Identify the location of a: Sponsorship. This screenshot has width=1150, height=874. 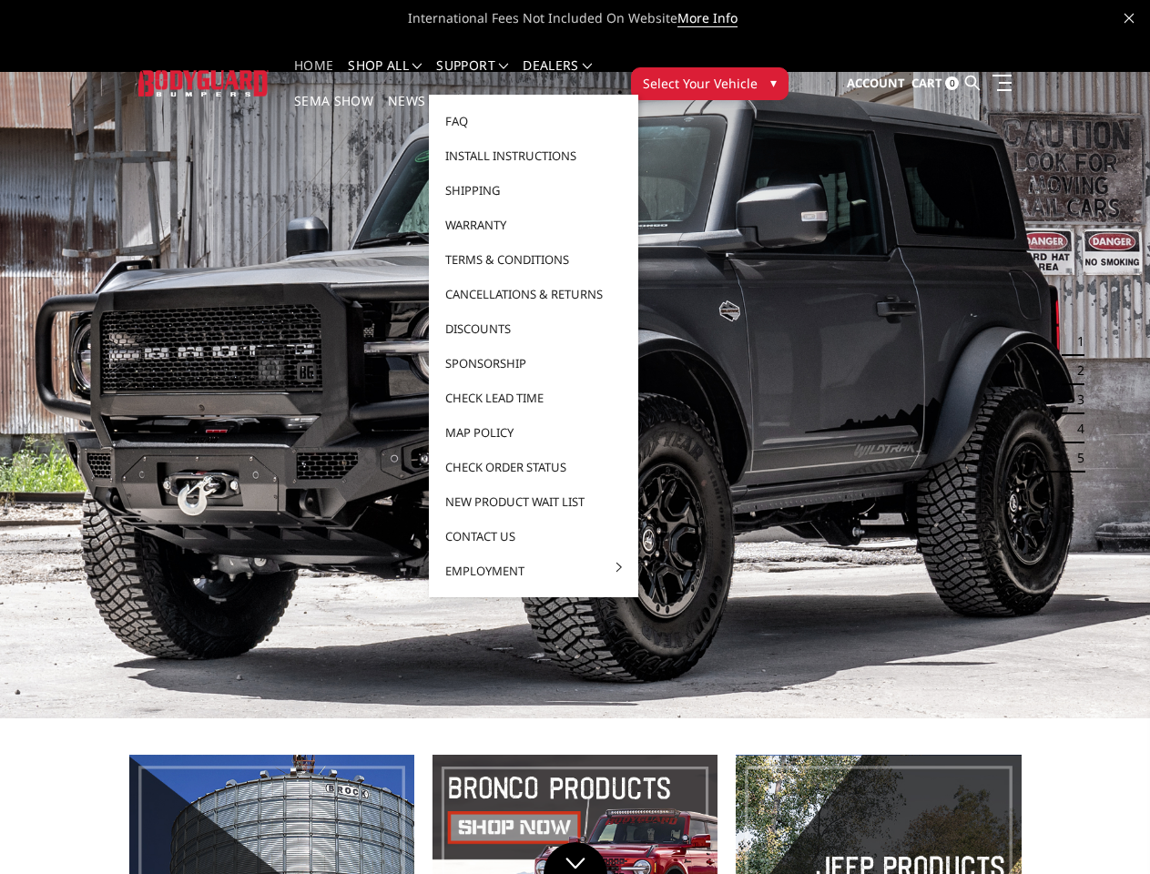
(534, 363).